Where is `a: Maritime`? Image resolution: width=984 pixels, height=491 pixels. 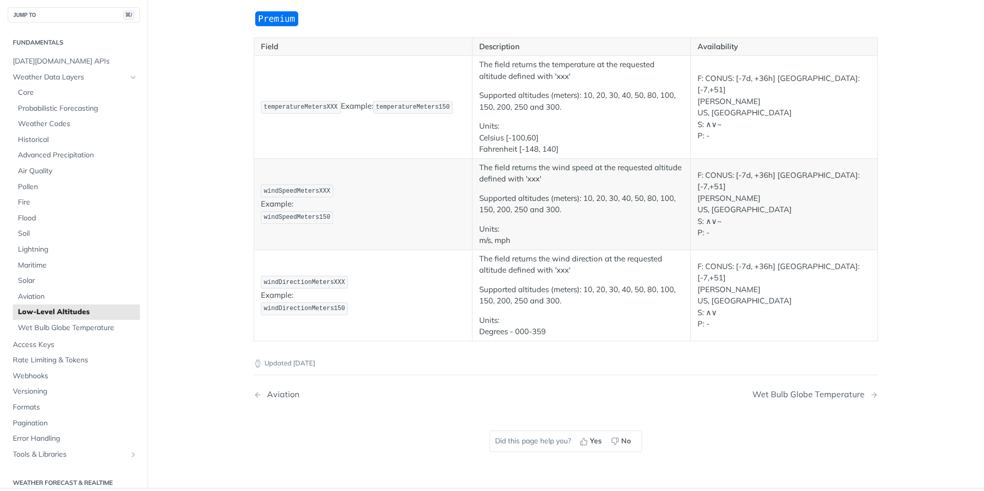 a: Maritime is located at coordinates (76, 265).